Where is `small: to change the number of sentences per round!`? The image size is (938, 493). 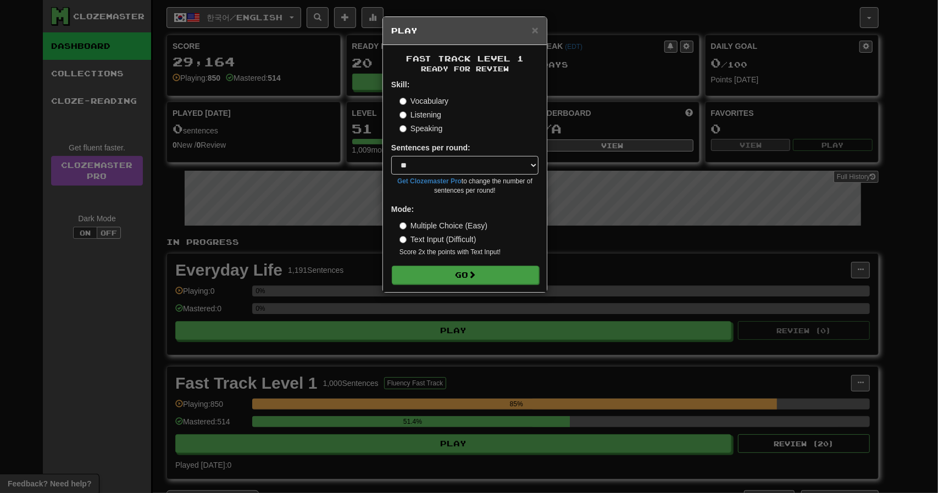 small: to change the number of sentences per round! is located at coordinates (465, 186).